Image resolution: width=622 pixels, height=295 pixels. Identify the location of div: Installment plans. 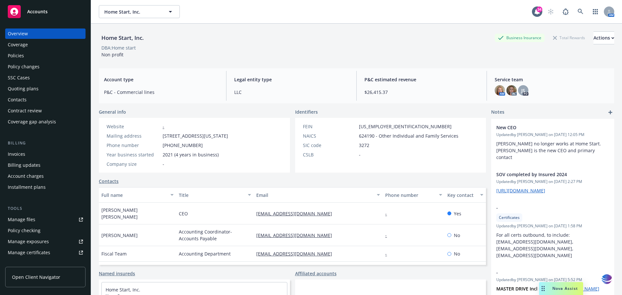
(27, 187).